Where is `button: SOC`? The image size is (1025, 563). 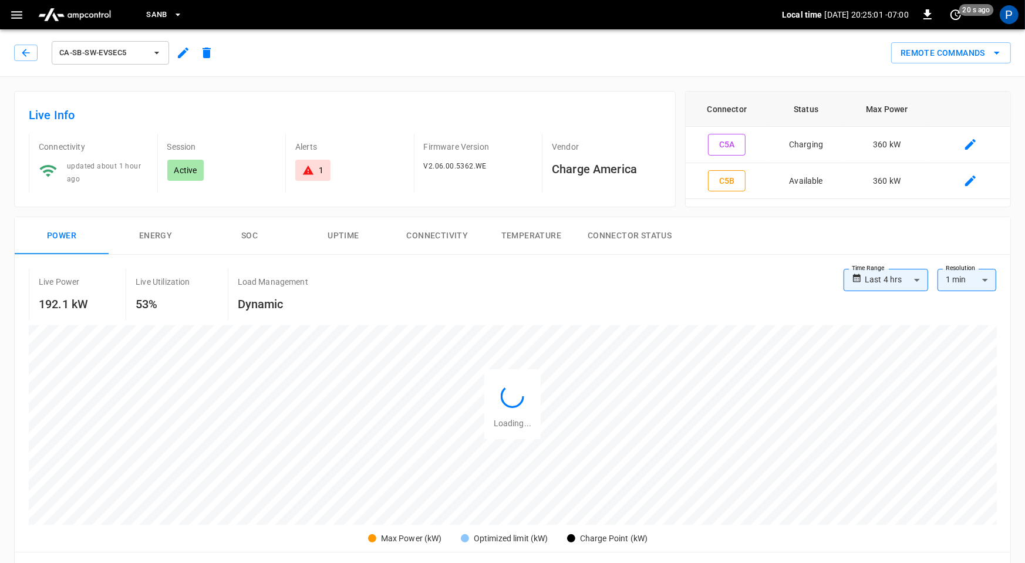 button: SOC is located at coordinates (249, 236).